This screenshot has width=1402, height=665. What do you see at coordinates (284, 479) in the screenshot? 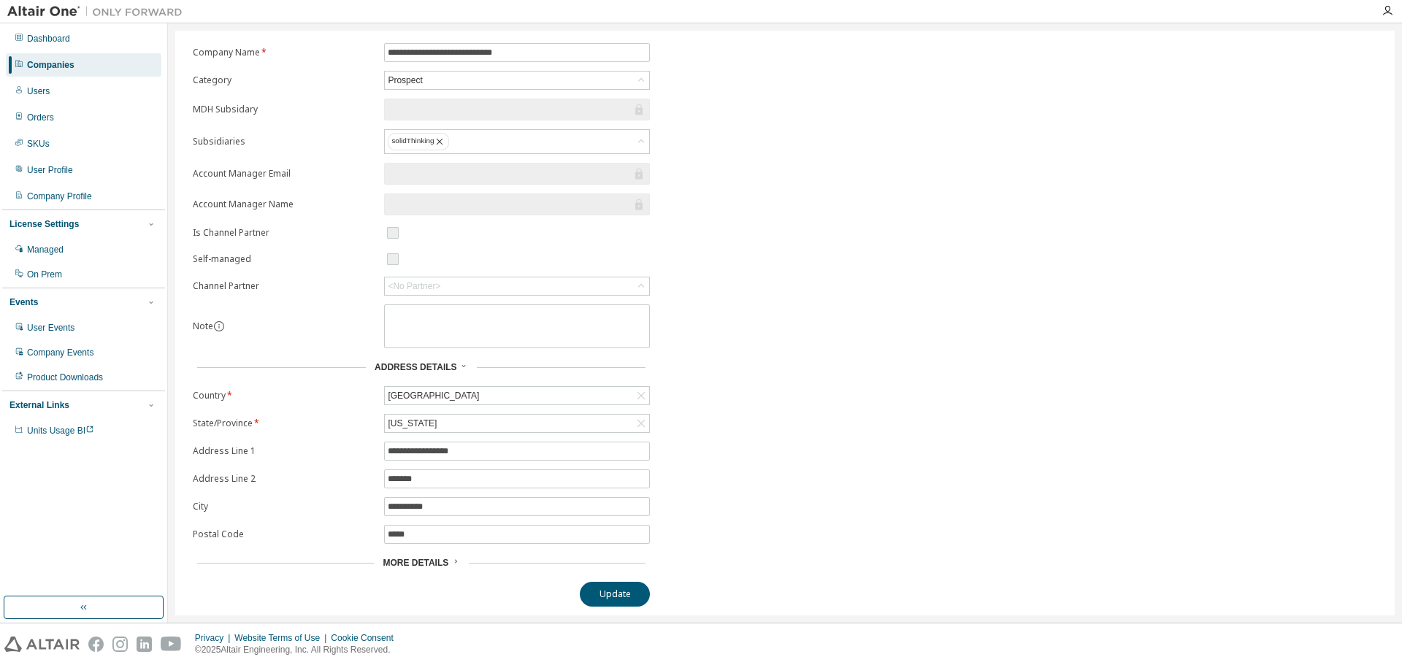
I see `label: Address Line 2` at bounding box center [284, 479].